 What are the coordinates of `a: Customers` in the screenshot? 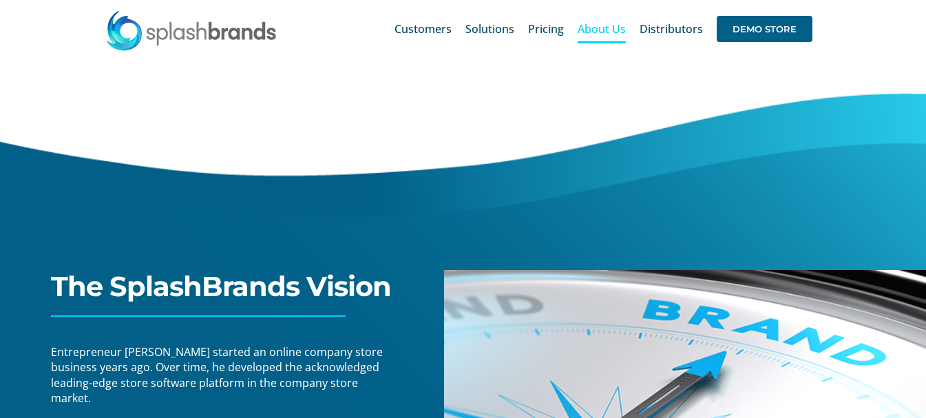 It's located at (423, 29).